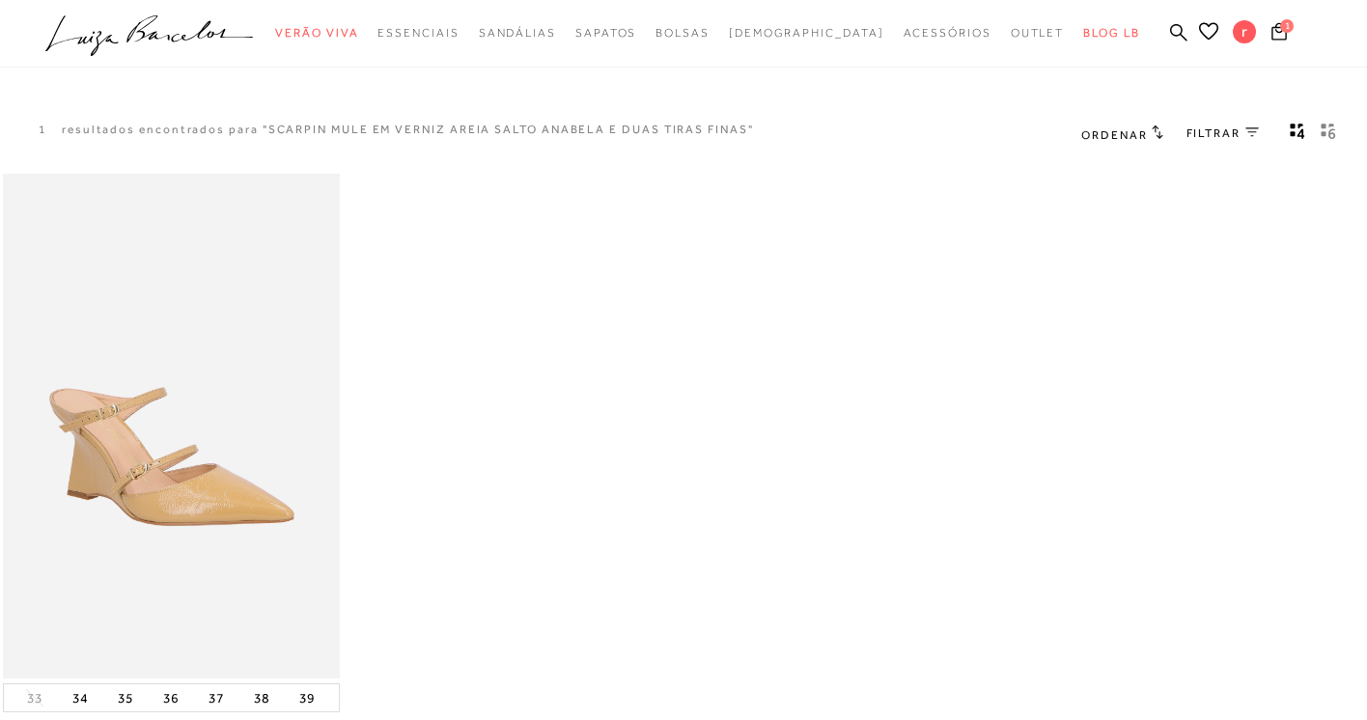  Describe the element at coordinates (171, 427) in the screenshot. I see `a: SCARPIN MULE EM VERNIZ AREIA SALTO ANABELA E DUAS TIRAS FINAS` at that location.